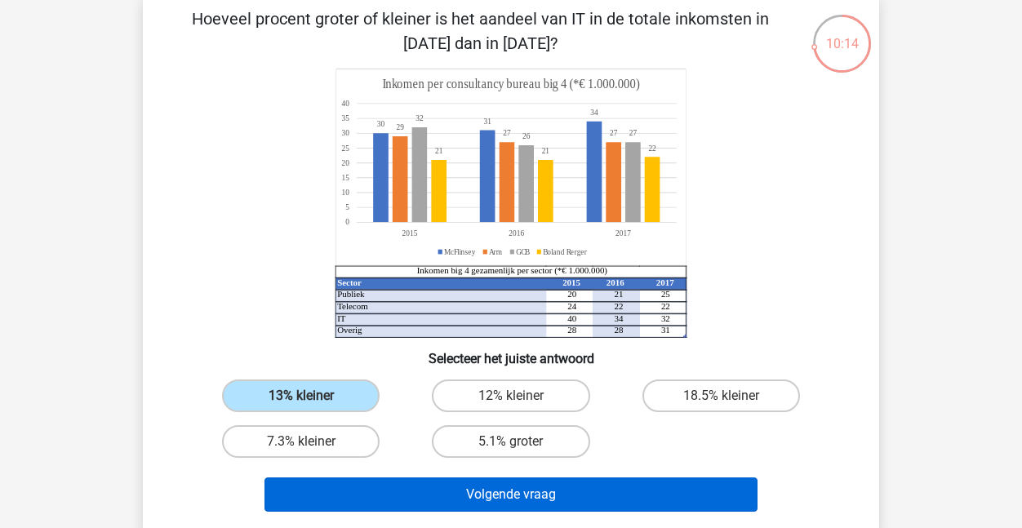 This screenshot has width=1022, height=528. What do you see at coordinates (512, 270) in the screenshot?
I see `tspan: Inkomen big 4 gezamenlijk per sector (*€ 1.000.000)` at bounding box center [512, 270].